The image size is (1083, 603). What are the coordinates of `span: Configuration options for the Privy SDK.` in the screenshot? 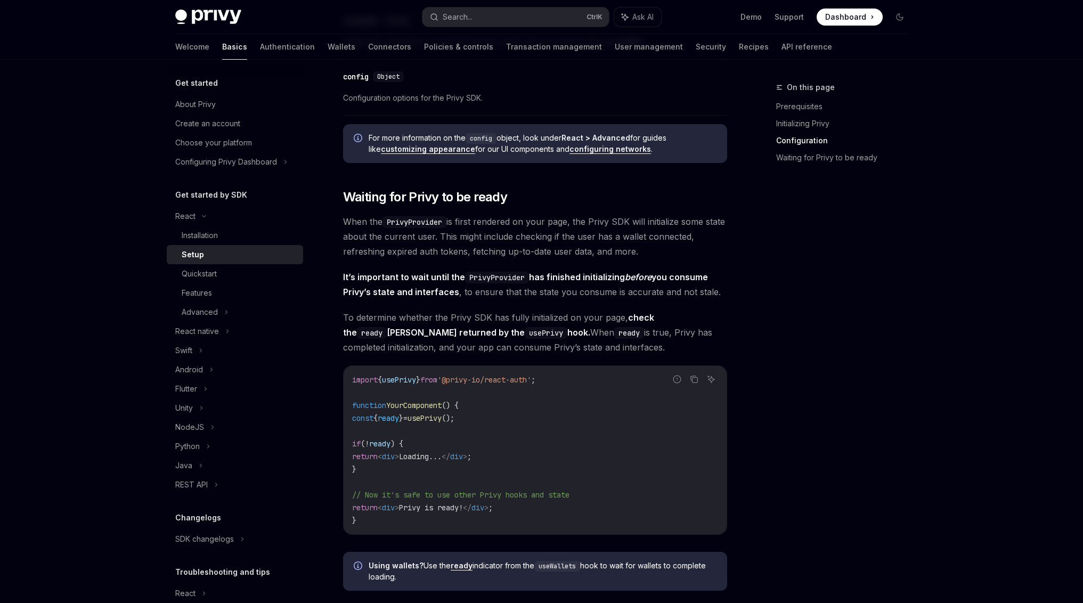 It's located at (535, 98).